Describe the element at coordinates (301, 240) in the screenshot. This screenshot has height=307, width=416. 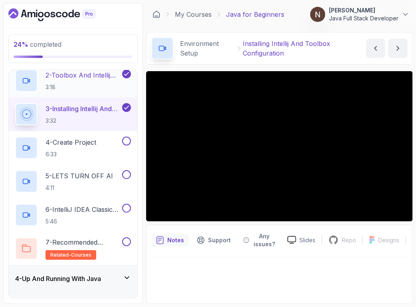
I see `a: Slides` at that location.